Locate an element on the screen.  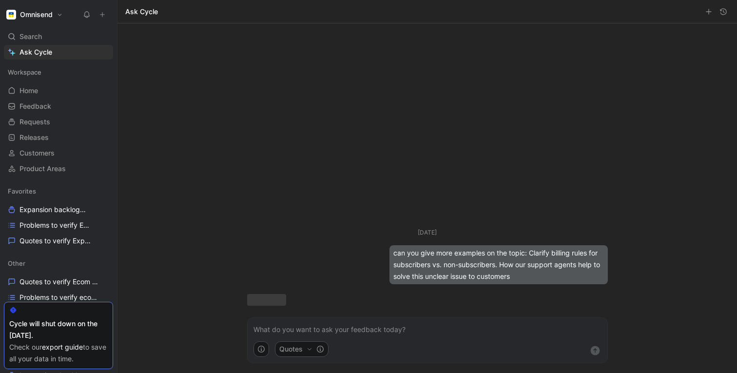
a: Ask Cycle is located at coordinates (58, 52).